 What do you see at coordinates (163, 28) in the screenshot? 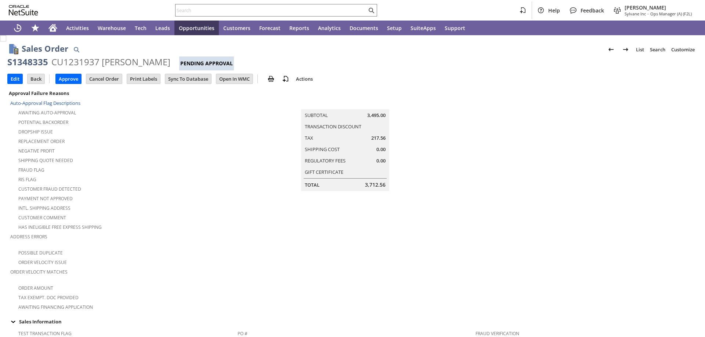
I see `span: Leads` at bounding box center [163, 28].